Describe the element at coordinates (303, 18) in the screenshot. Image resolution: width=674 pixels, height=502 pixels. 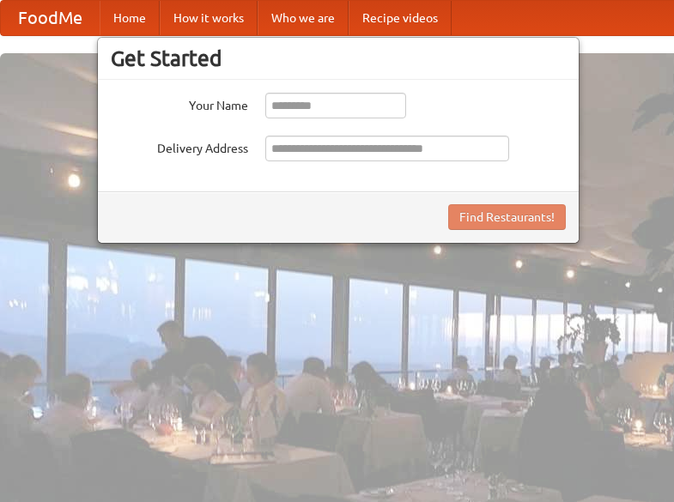
I see `a: Who we are` at that location.